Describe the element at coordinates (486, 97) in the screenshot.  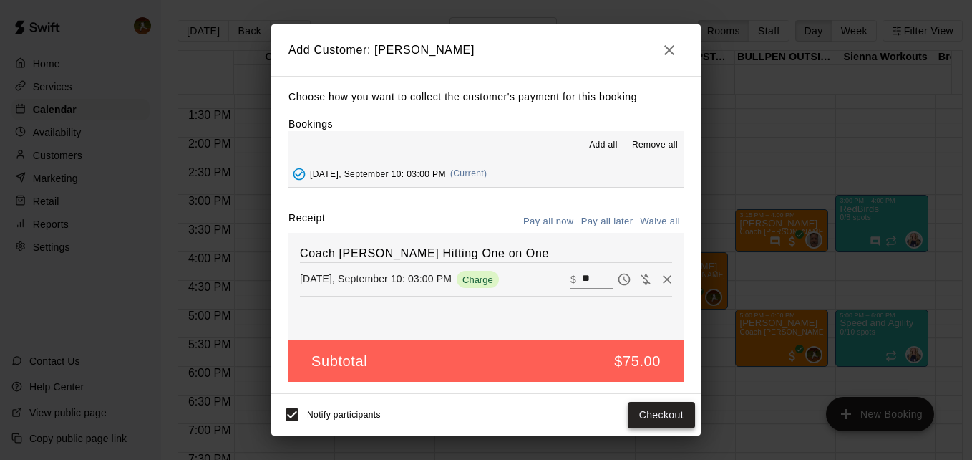
I see `p: Choose how you want to collect the customer's payment for this booking` at that location.